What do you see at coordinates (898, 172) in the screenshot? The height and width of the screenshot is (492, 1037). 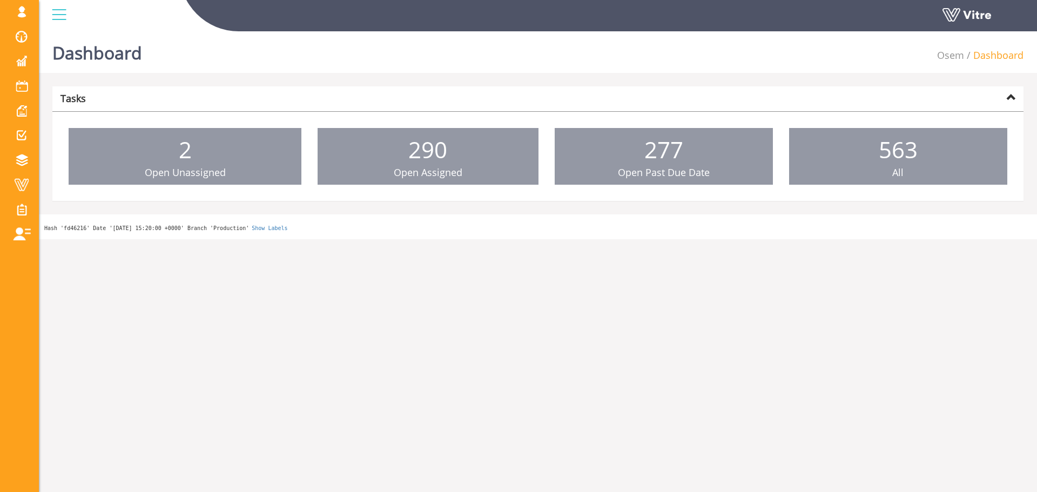 I see `span: All` at bounding box center [898, 172].